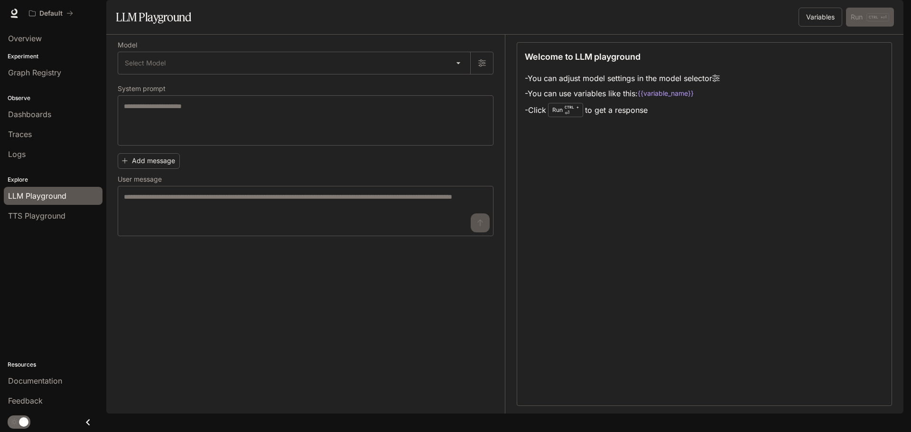  What do you see at coordinates (153, 17) in the screenshot?
I see `h1: LLM Playground` at bounding box center [153, 17].